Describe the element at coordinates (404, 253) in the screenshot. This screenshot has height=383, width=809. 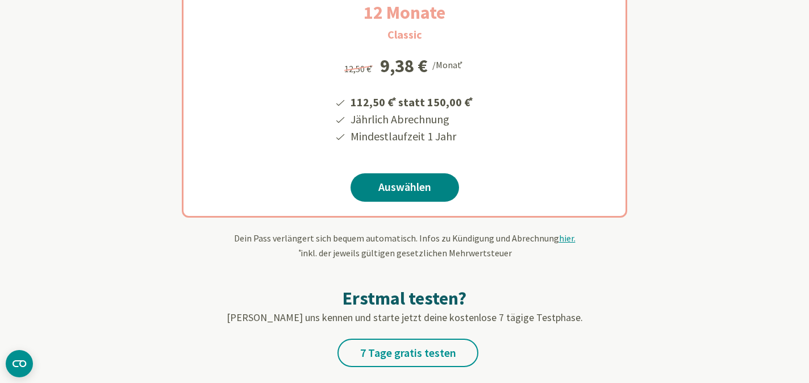
I see `span: inkl. der jeweils gültigen gesetzlichen Mehrwertsteuer` at that location.